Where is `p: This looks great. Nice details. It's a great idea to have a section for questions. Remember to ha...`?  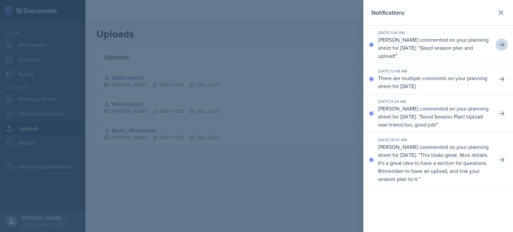
p: This looks great. Nice details. It's a great idea to have a section for questions. Remember to ha... is located at coordinates (433, 167).